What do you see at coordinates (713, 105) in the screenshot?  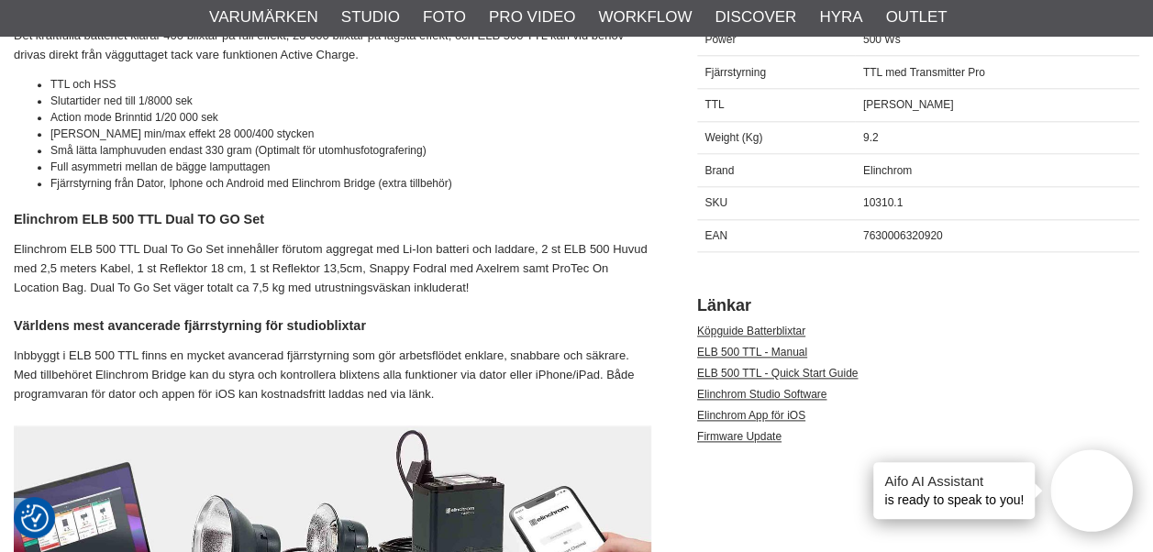 I see `span: TTL` at bounding box center [713, 105].